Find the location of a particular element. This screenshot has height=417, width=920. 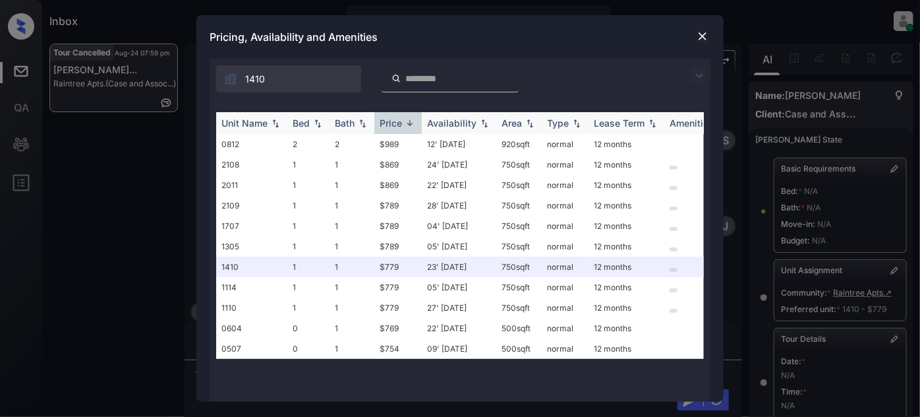

td: 1707 is located at coordinates (252, 225).